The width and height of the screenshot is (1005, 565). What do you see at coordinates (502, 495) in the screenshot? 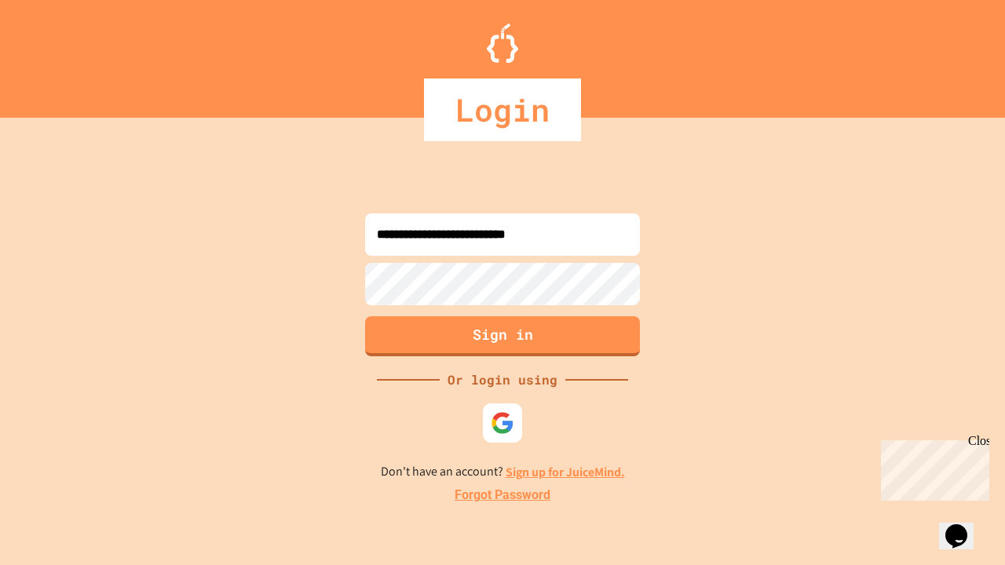
I see `a: Forgot Password` at bounding box center [502, 495].